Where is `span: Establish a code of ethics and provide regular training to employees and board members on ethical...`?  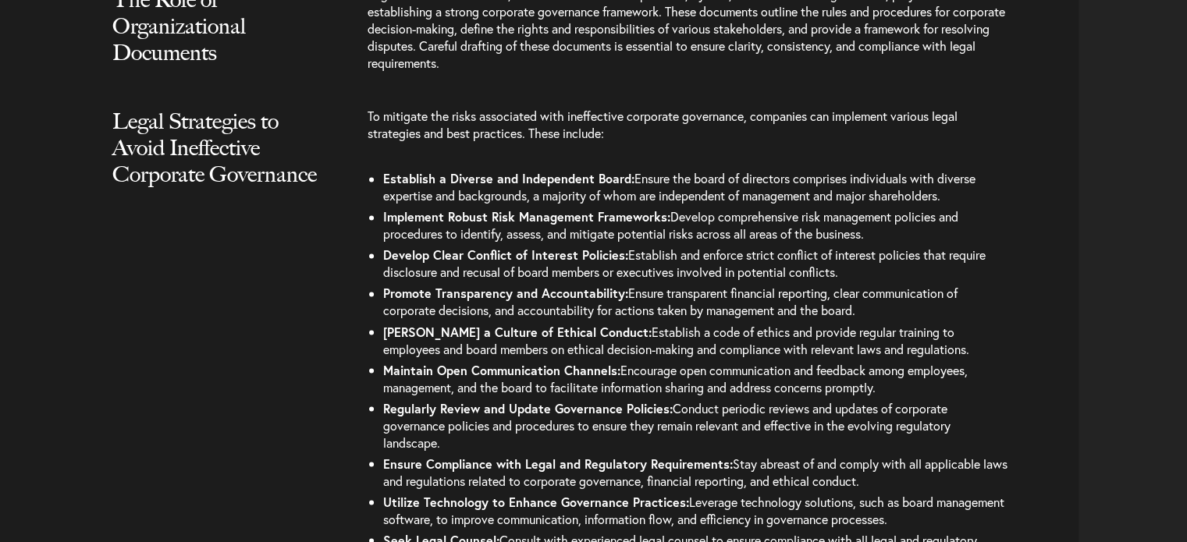
span: Establish a code of ethics and provide regular training to employees and board members on ethical... is located at coordinates (676, 340).